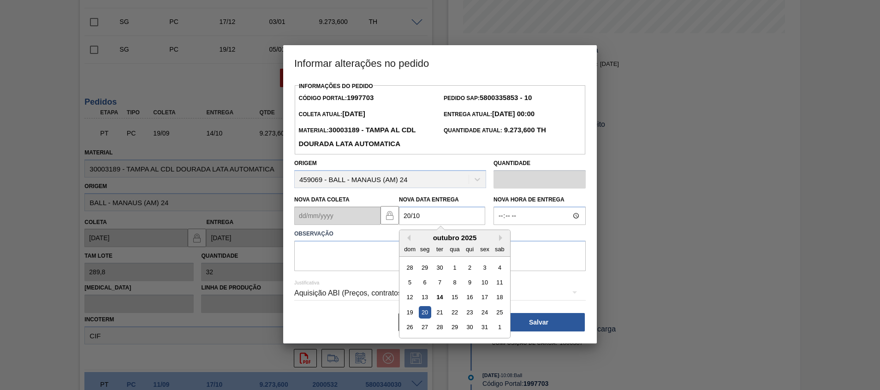 This screenshot has height=390, width=880. Describe the element at coordinates (499, 249) in the screenshot. I see `div: sab` at that location.